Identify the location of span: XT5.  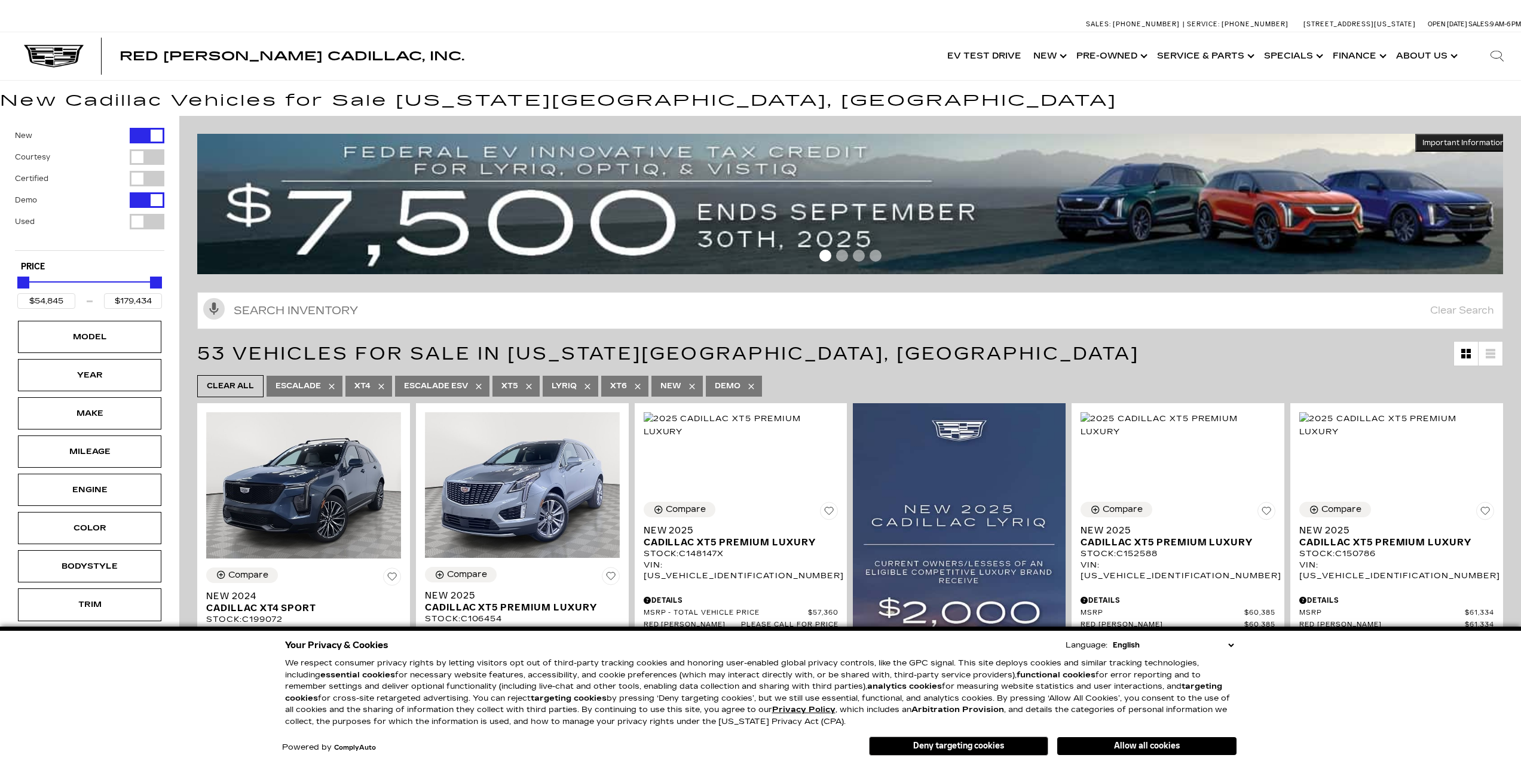
(510, 386).